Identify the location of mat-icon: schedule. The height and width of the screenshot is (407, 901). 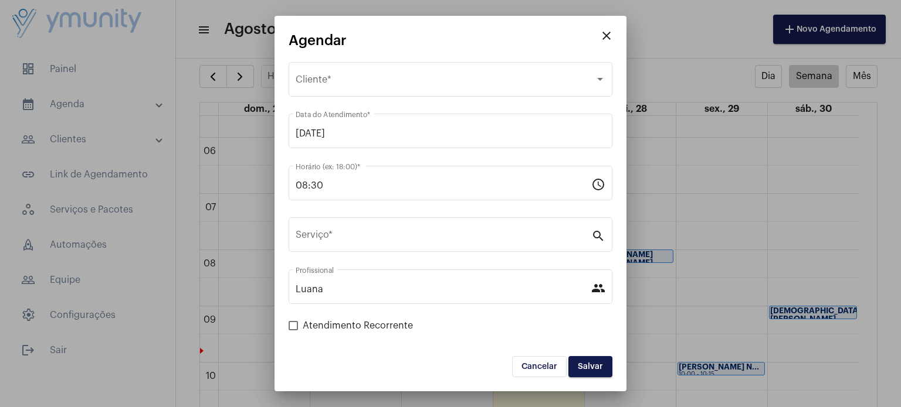
(598, 184).